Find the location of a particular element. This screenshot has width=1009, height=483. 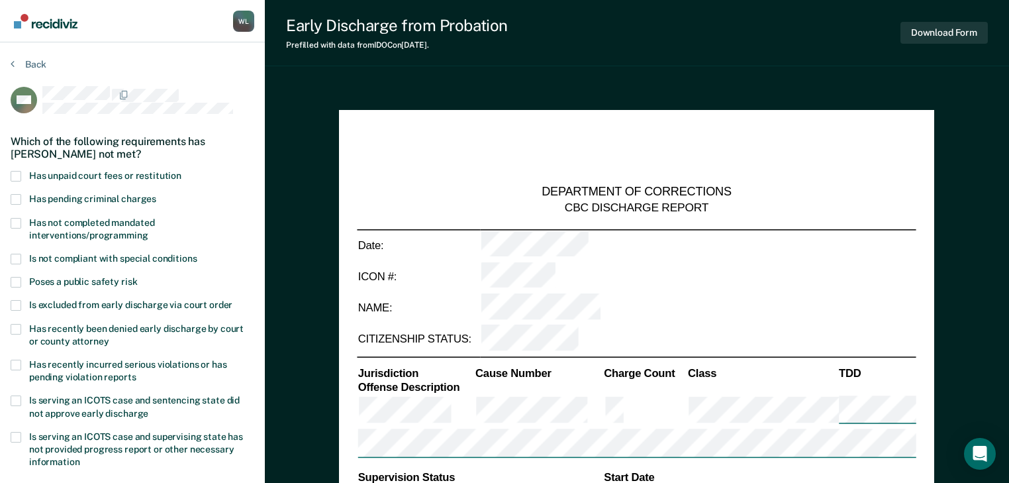

span: Is serving an ICOTS case and sentencing state did not approve early discharge is located at coordinates (134, 406).